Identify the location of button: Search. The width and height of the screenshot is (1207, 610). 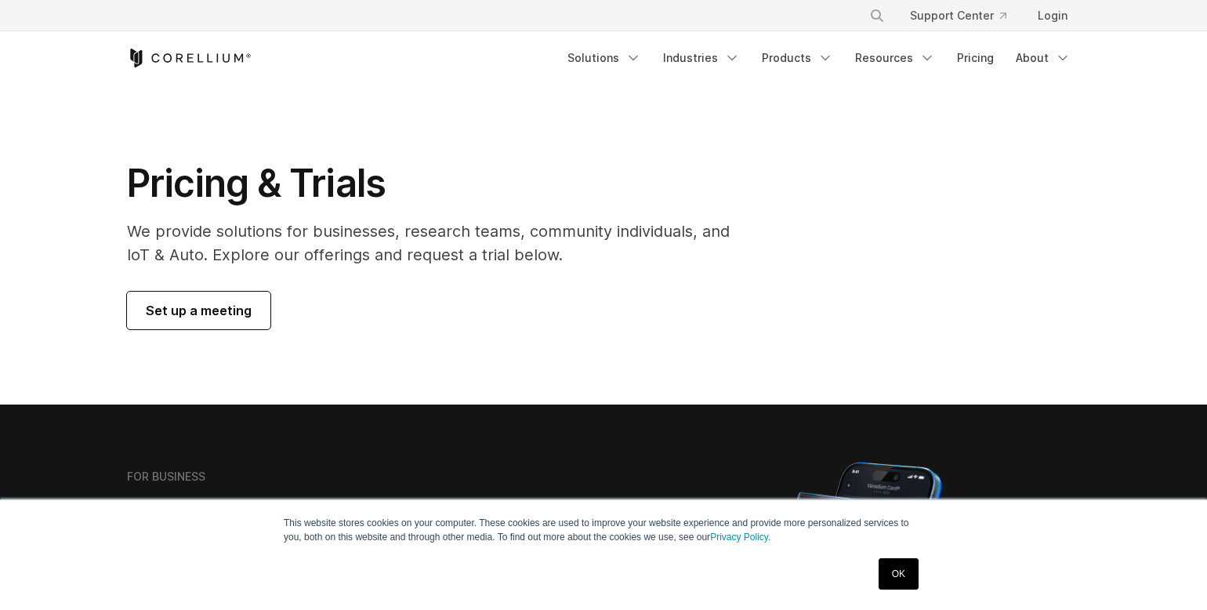
(877, 16).